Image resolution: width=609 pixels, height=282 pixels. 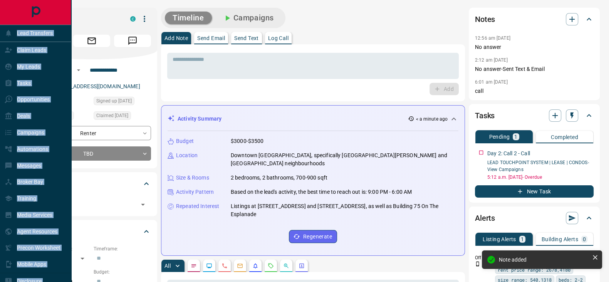 What do you see at coordinates (301, 266) in the screenshot?
I see `svg: Agent Actions` at bounding box center [301, 266].